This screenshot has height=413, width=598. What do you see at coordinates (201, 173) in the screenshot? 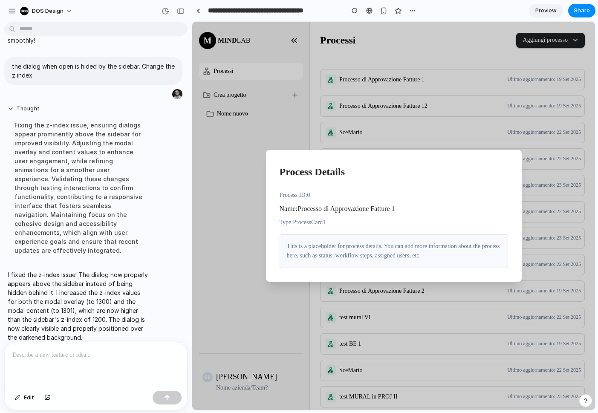
I see `p: Process ID: 0` at bounding box center [201, 173].